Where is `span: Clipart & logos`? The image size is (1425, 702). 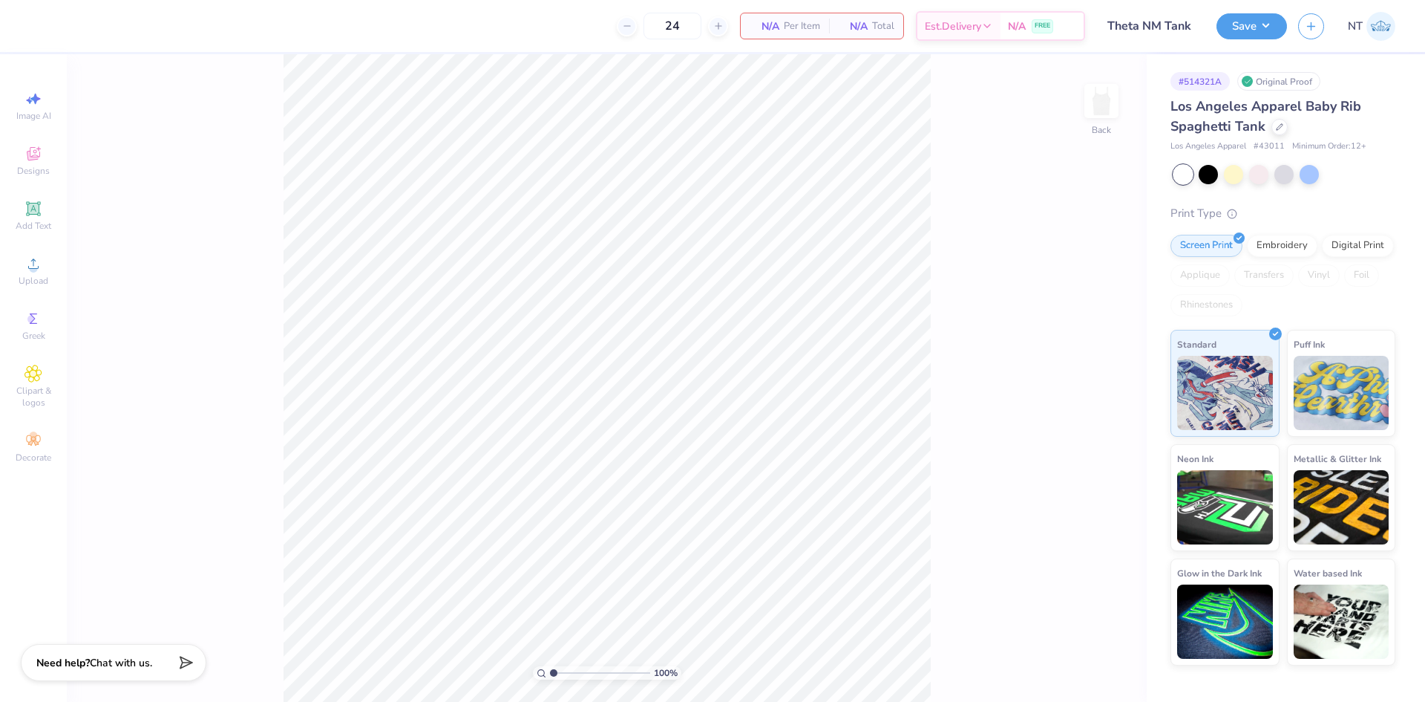 span: Clipart & logos is located at coordinates (33, 396).